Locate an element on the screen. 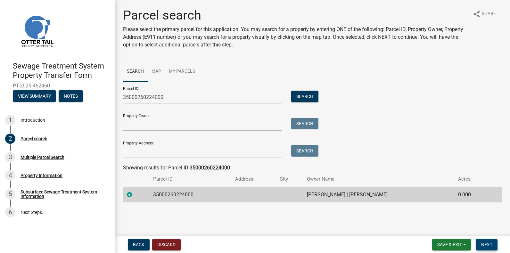  wm-modal-confirm: Summary is located at coordinates (34, 96).